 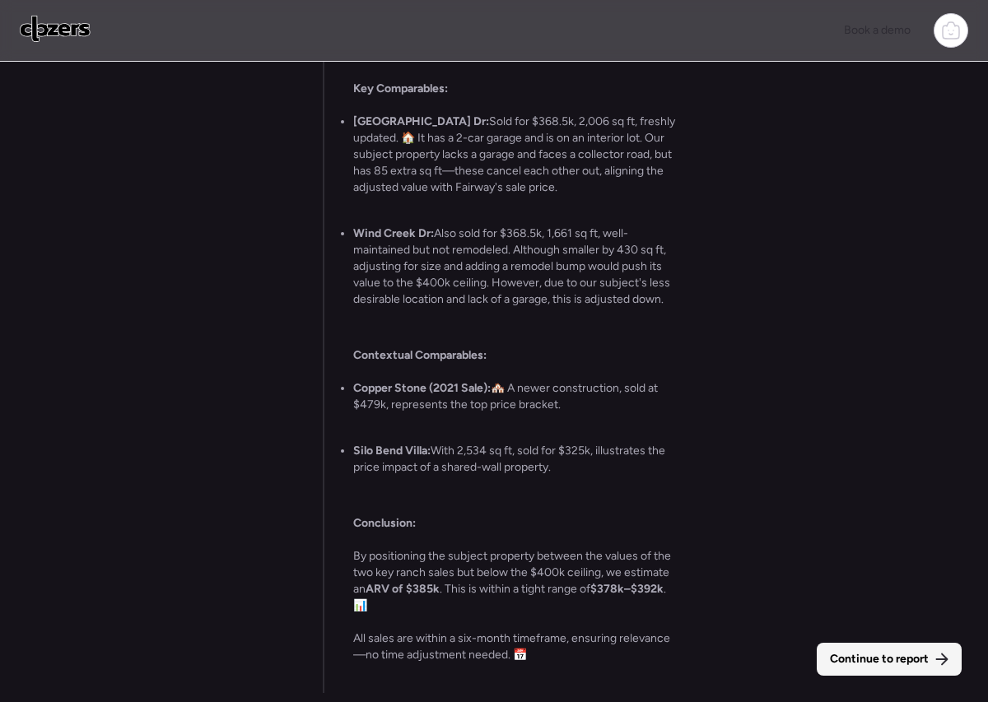 I want to click on p: With 2,534 sq ft, sold for $325k, illustrates the price impact of a shared-wall property., so click(x=517, y=459).